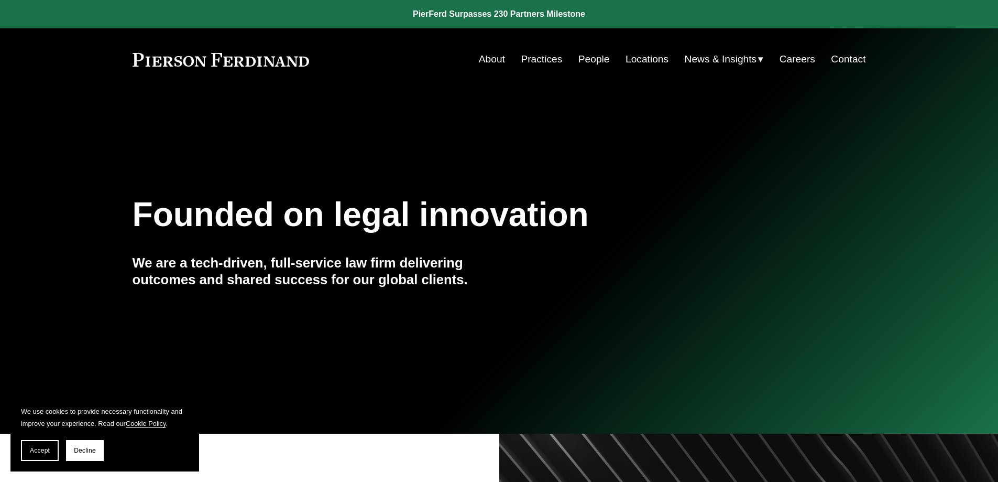 This screenshot has width=998, height=482. What do you see at coordinates (724, 59) in the screenshot?
I see `a: folder dropdown` at bounding box center [724, 59].